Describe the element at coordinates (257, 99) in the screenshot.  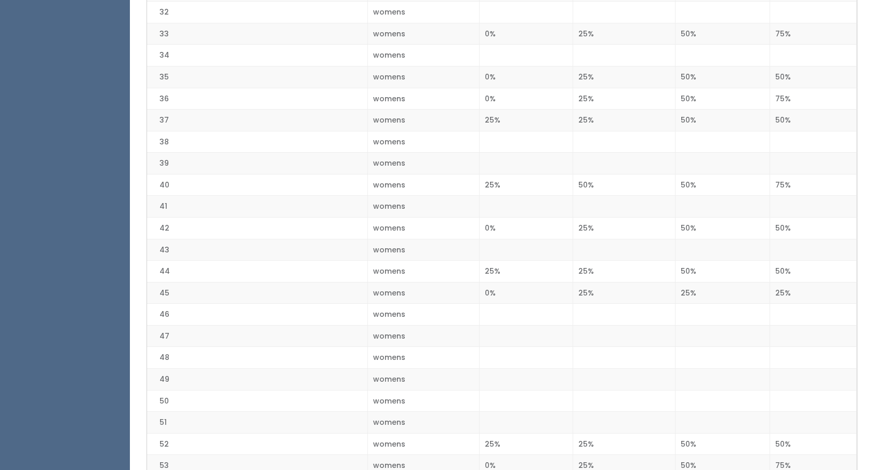
I see `td: 36` at that location.